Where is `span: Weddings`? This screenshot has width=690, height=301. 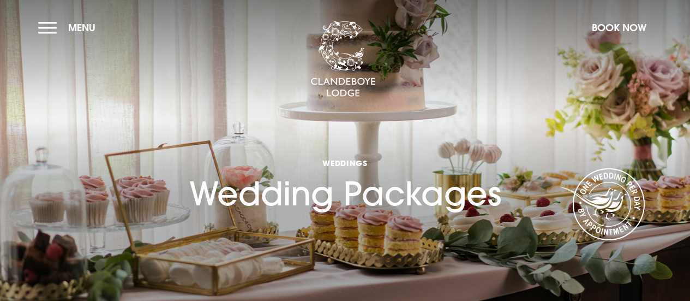 span: Weddings is located at coordinates (345, 163).